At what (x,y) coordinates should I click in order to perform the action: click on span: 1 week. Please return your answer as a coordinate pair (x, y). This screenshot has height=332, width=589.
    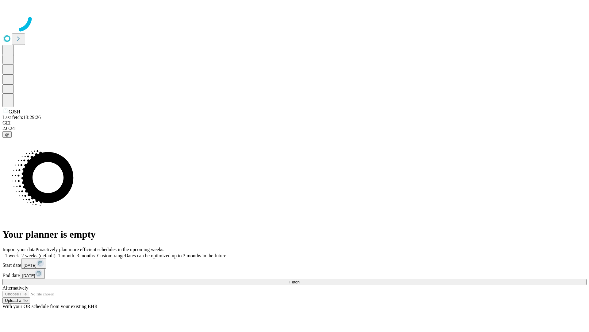
    Looking at the image, I should click on (12, 255).